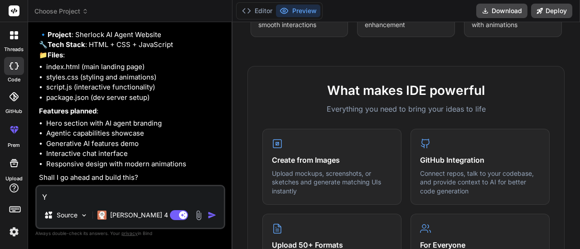 The height and width of the screenshot is (249, 580). I want to click on button: Deploy, so click(551, 11).